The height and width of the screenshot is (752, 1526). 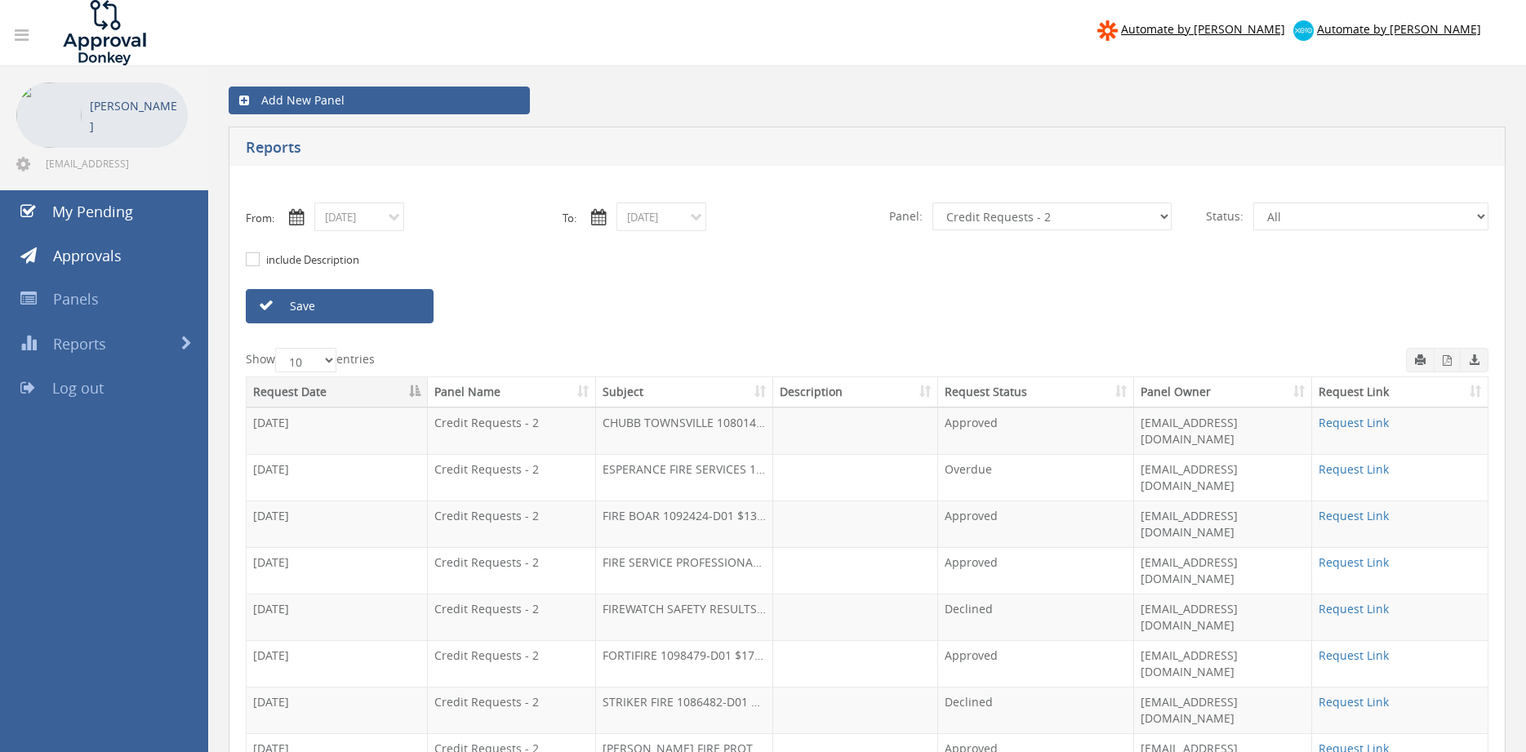 I want to click on a: Add New Panel, so click(x=379, y=100).